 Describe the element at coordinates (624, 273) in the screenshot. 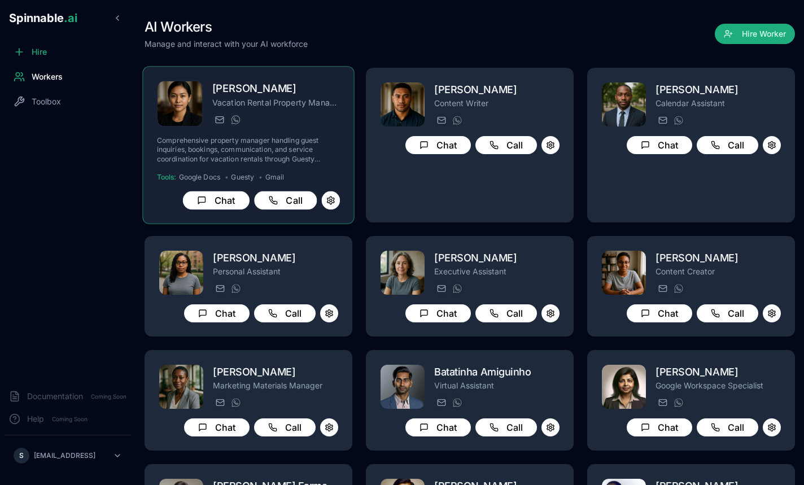

I see `img: Rachel Morgan` at that location.